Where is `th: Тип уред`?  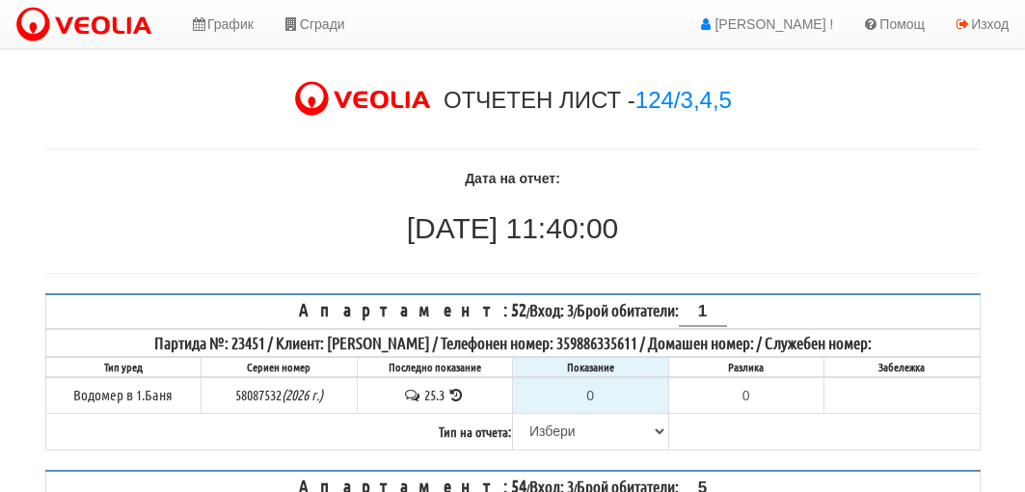
th: Тип уред is located at coordinates (123, 366).